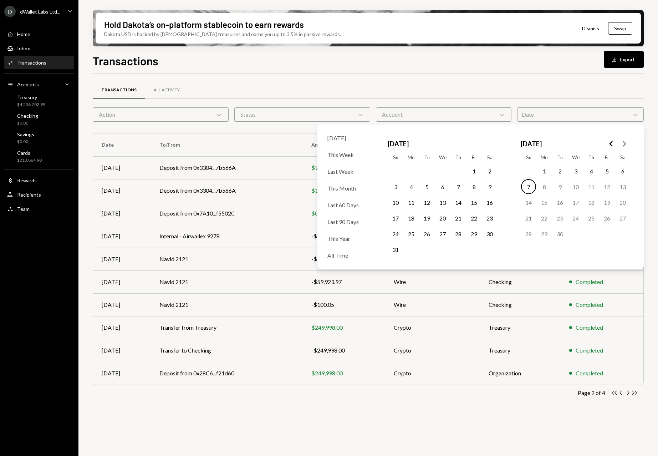  What do you see at coordinates (443, 218) in the screenshot?
I see `button: Wednesday, August 20th, 2025` at bounding box center [443, 218].